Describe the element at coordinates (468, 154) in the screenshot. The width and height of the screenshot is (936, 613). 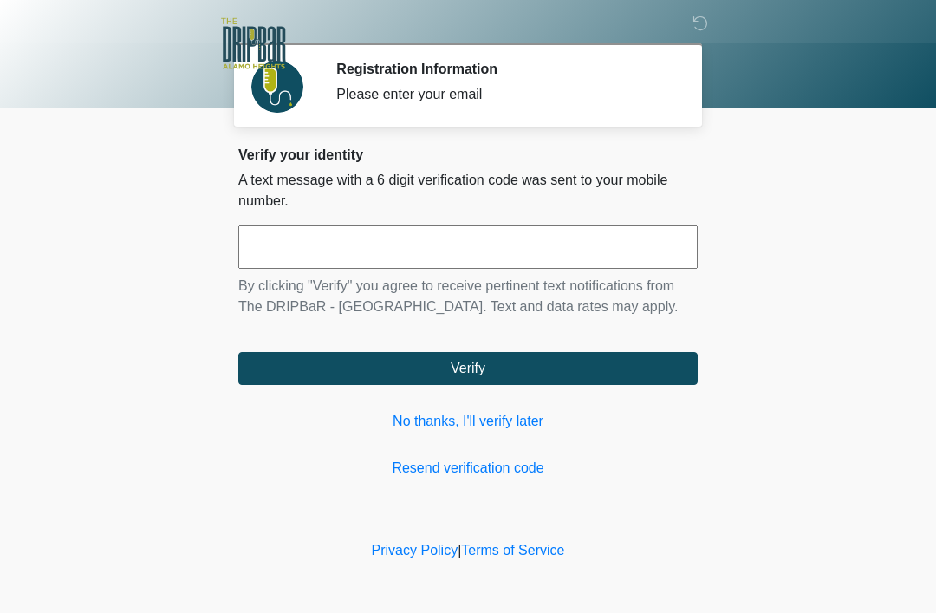
I see `h2: Verify your identity` at that location.